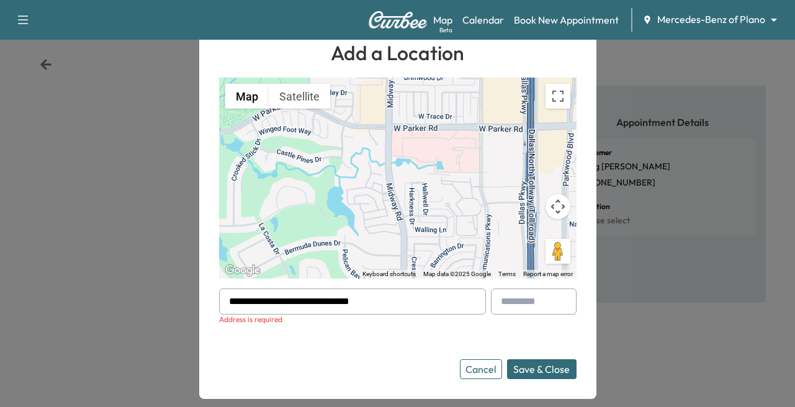 The height and width of the screenshot is (407, 795). Describe the element at coordinates (243, 271) in the screenshot. I see `a: Open this area in Google Maps (opens a new window)` at that location.